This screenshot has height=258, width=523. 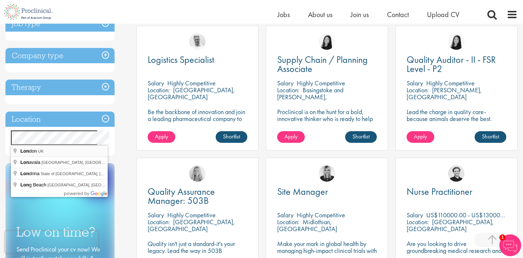 I want to click on span: Jobs, so click(x=283, y=15).